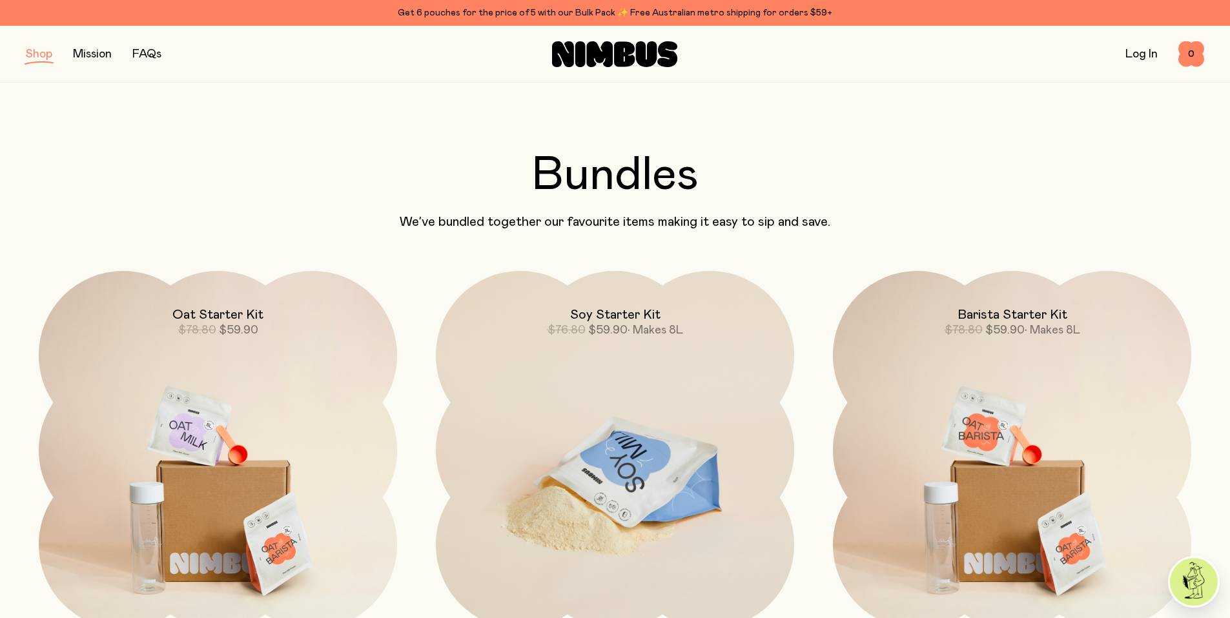 The width and height of the screenshot is (1230, 618). Describe the element at coordinates (1191, 54) in the screenshot. I see `button: 0` at that location.